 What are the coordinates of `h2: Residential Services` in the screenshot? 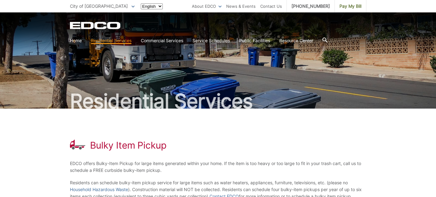 It's located at (218, 101).